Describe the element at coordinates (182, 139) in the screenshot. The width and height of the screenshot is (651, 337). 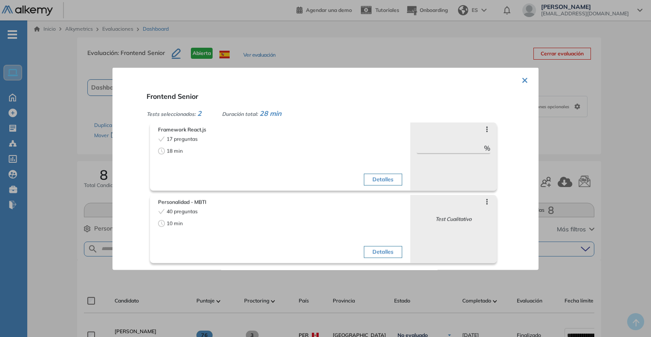
I see `span: 17 preguntas` at that location.